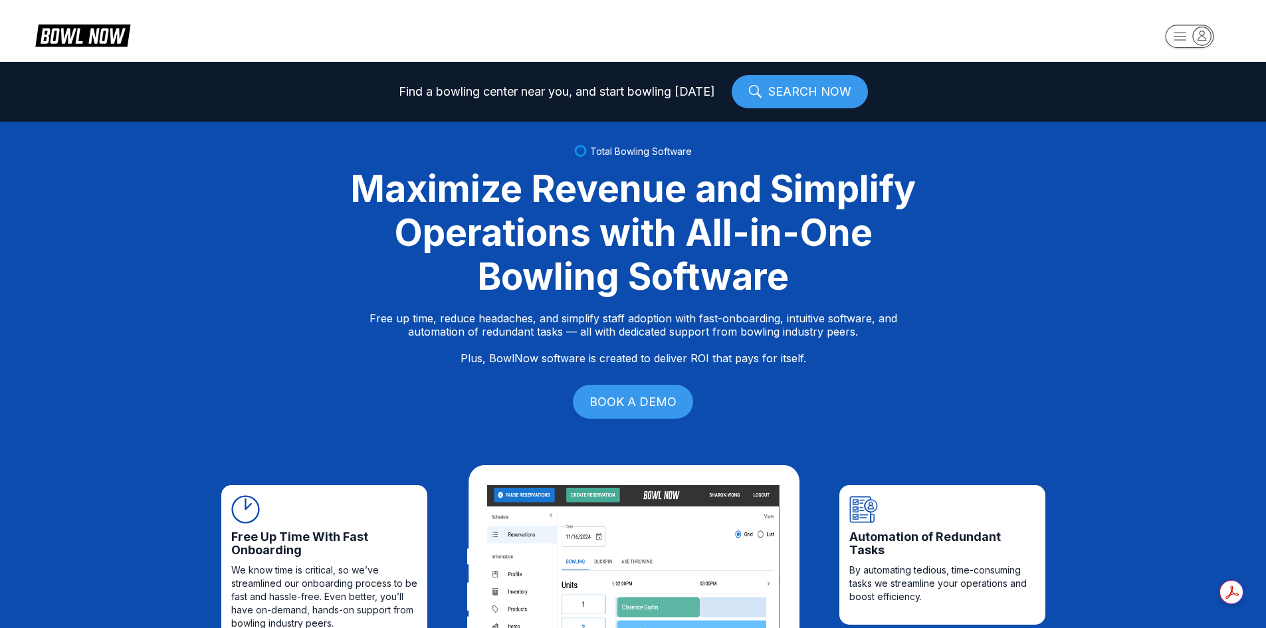  I want to click on span: Total Bowling Software, so click(641, 151).